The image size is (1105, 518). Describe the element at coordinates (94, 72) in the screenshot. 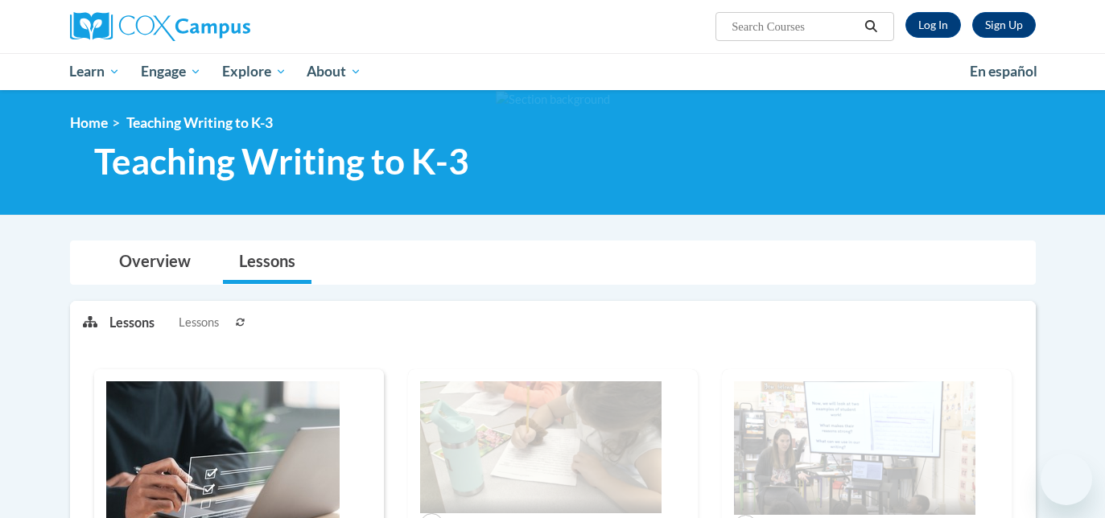

I see `span: Learn` at that location.